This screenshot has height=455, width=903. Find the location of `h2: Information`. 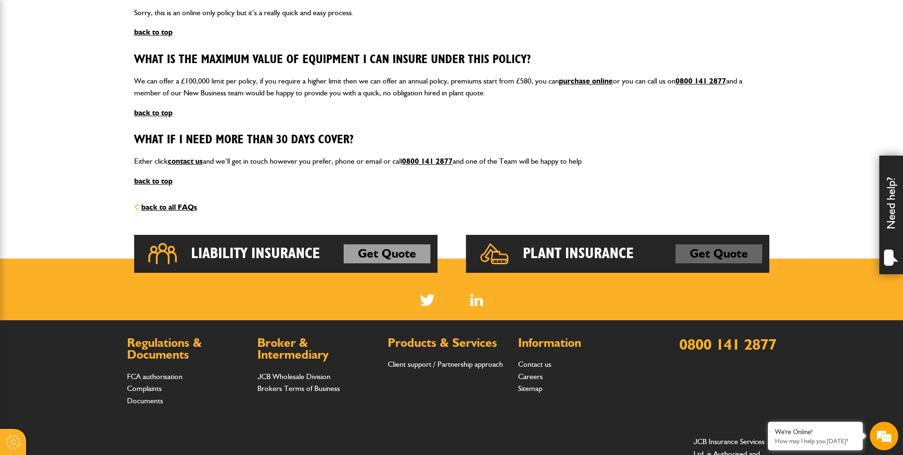

h2: Information is located at coordinates (578, 343).